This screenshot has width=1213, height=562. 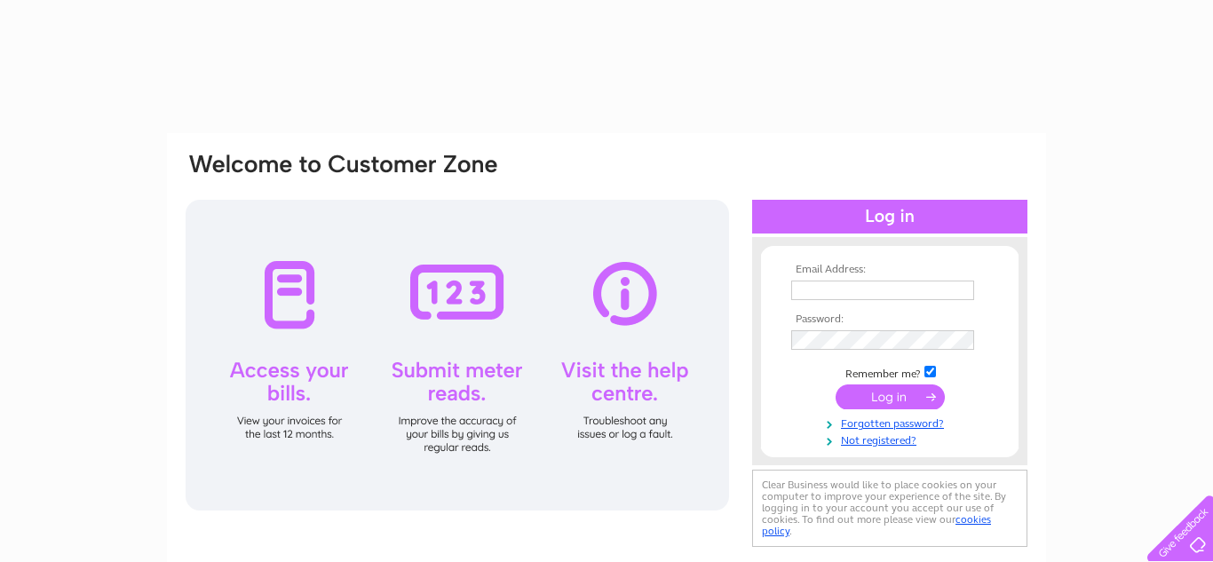 What do you see at coordinates (892, 422) in the screenshot?
I see `a: Forgotten password?` at bounding box center [892, 422].